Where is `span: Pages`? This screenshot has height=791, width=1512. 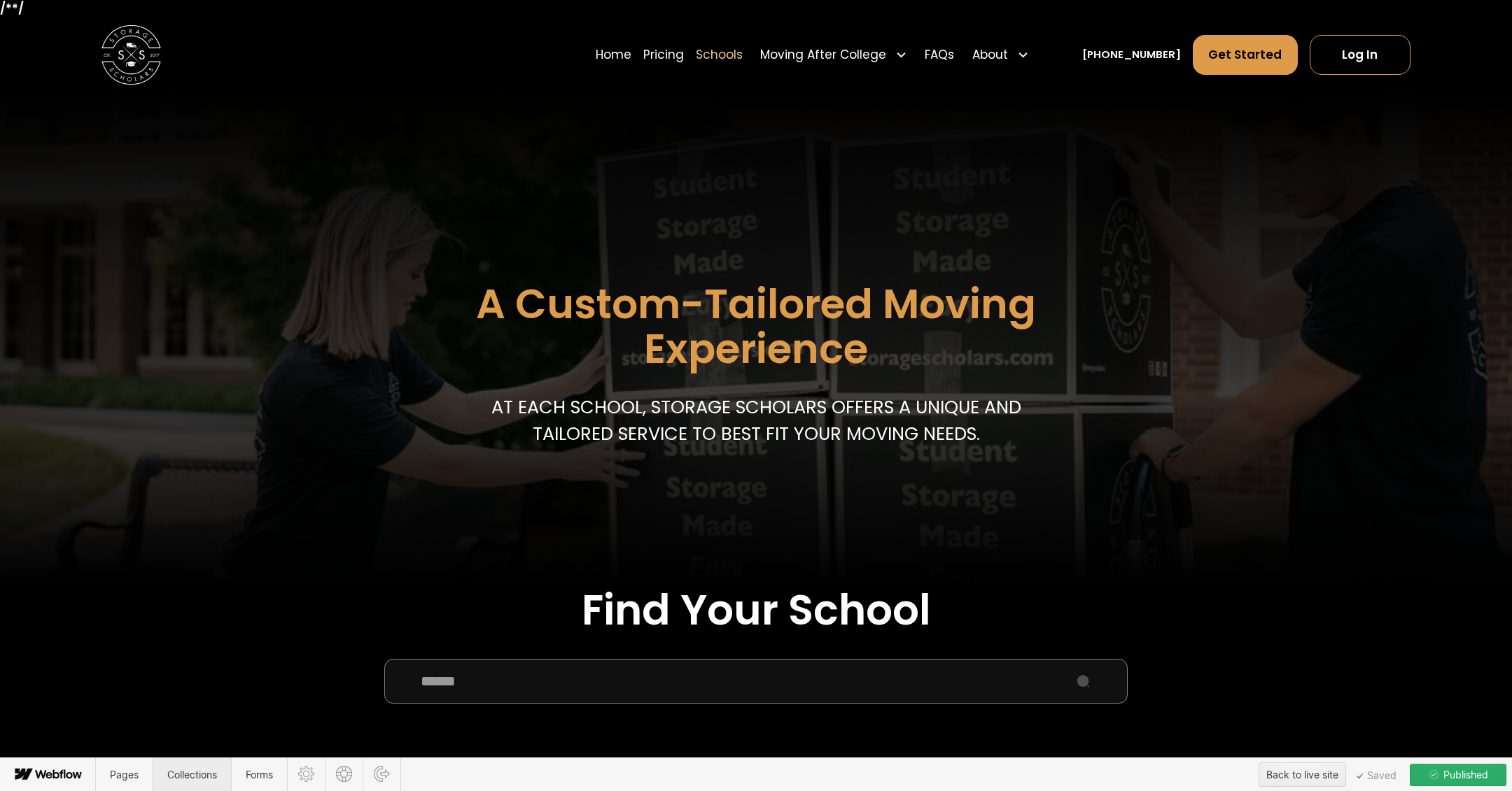 span: Pages is located at coordinates (124, 775).